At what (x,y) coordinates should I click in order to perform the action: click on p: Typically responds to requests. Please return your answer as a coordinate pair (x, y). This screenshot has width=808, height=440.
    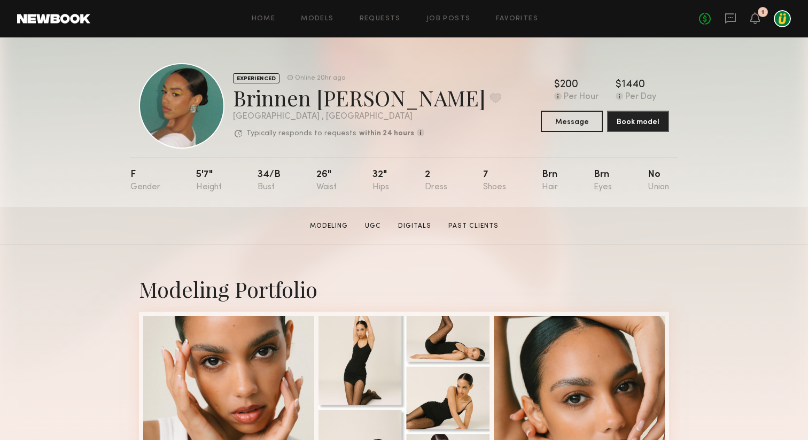
    Looking at the image, I should click on (301, 134).